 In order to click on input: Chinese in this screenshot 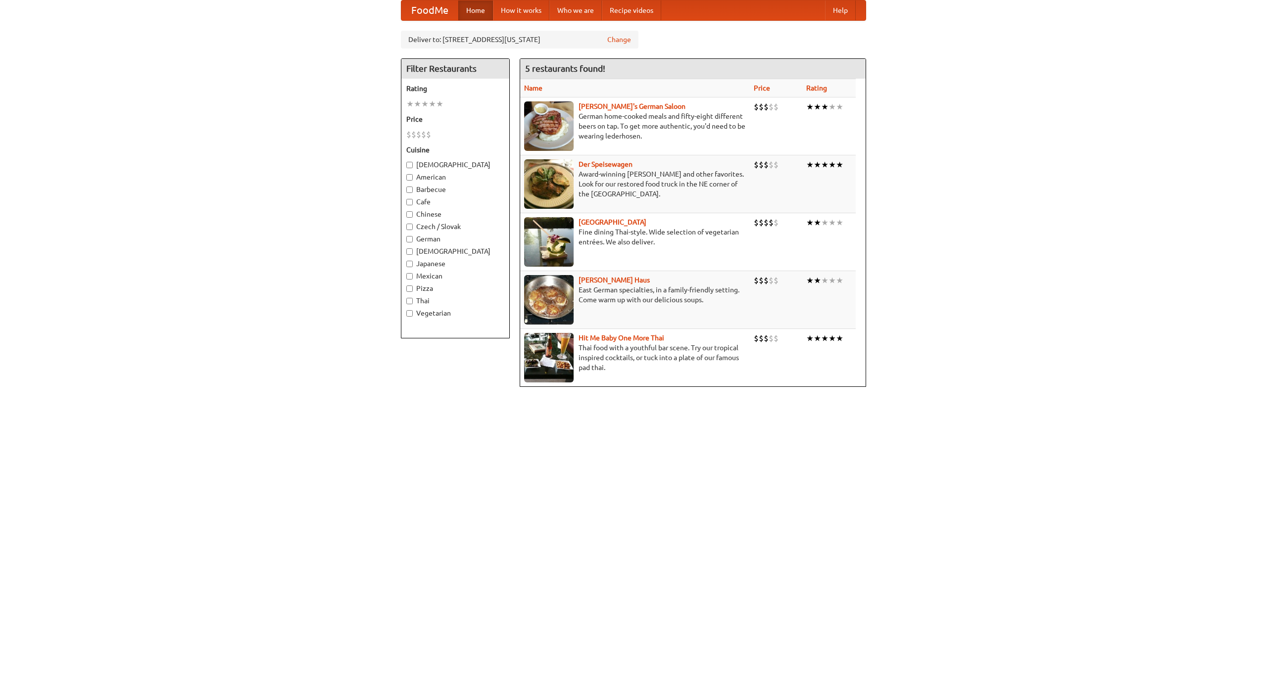, I will do `click(409, 214)`.